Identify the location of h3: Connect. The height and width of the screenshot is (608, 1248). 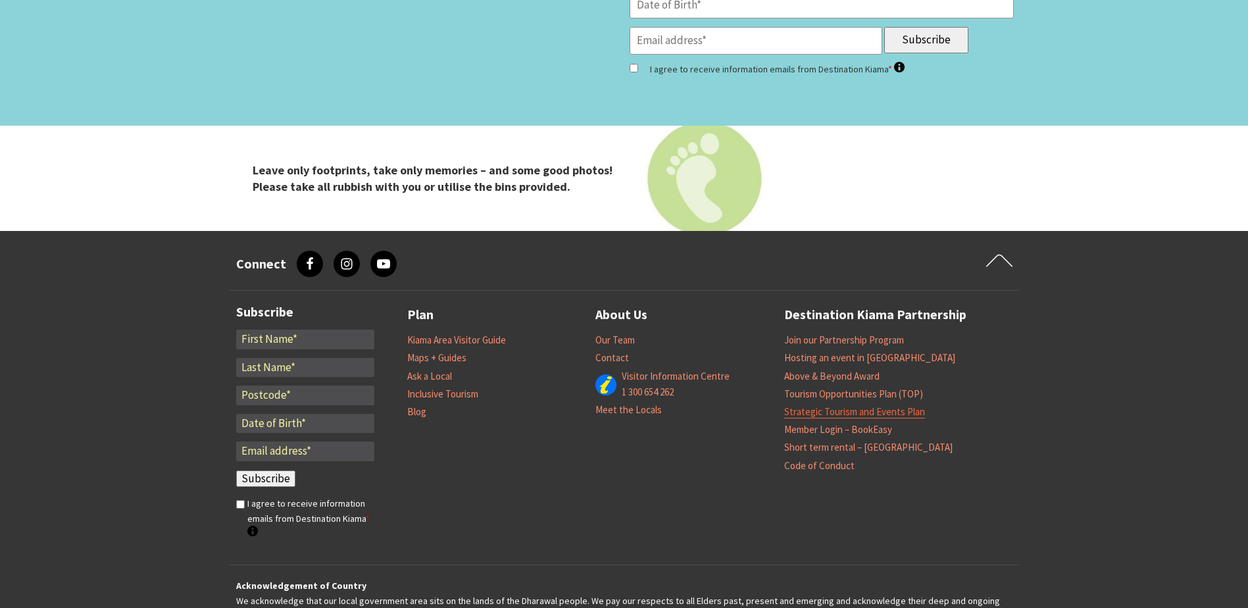
(261, 264).